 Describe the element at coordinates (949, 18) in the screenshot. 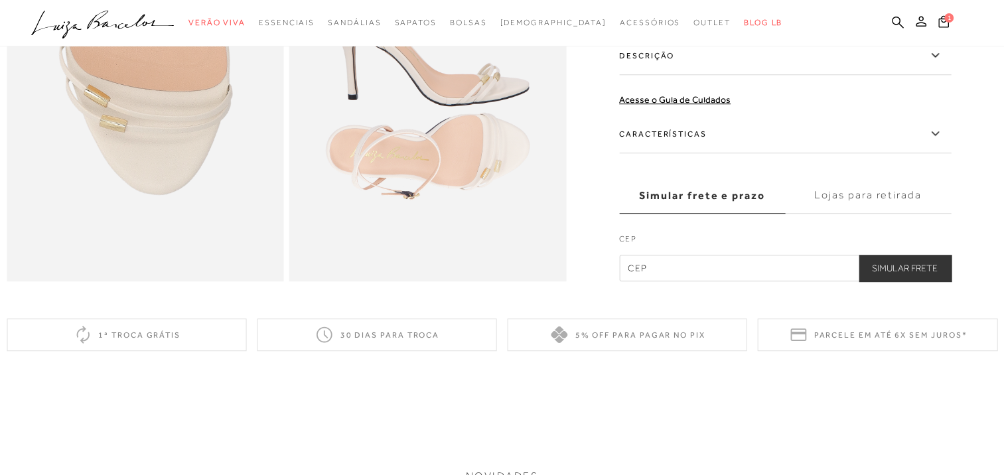

I see `span: 1` at that location.